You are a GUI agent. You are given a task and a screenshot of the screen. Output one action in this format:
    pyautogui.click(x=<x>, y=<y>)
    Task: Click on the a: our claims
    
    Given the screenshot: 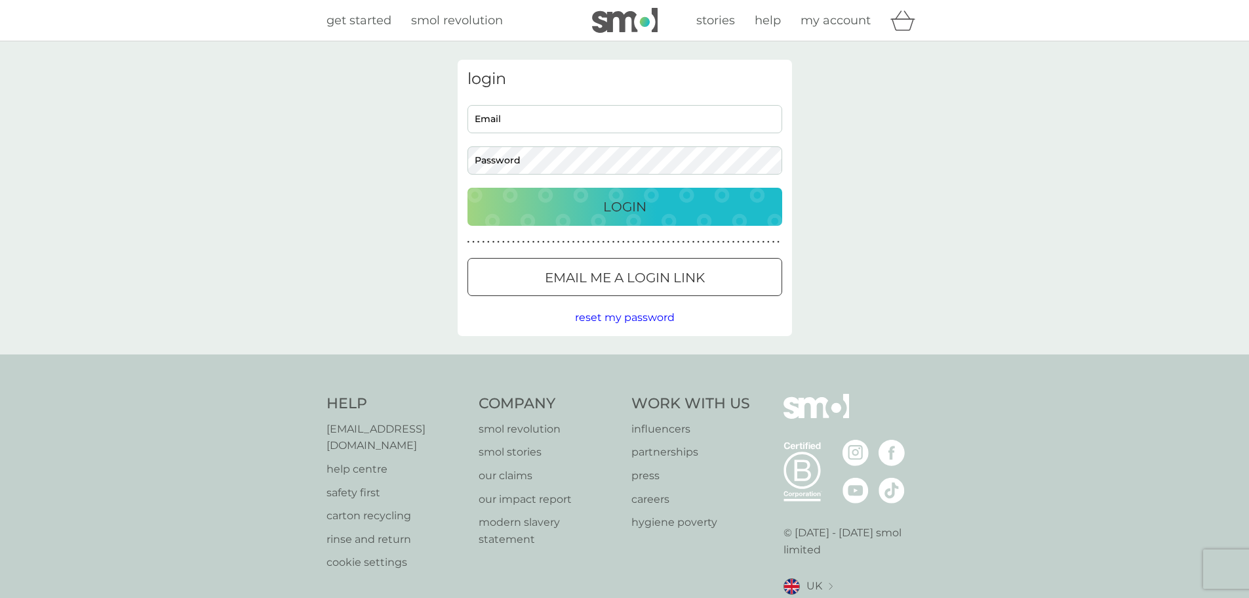 What is the action you would take?
    pyautogui.click(x=548, y=476)
    